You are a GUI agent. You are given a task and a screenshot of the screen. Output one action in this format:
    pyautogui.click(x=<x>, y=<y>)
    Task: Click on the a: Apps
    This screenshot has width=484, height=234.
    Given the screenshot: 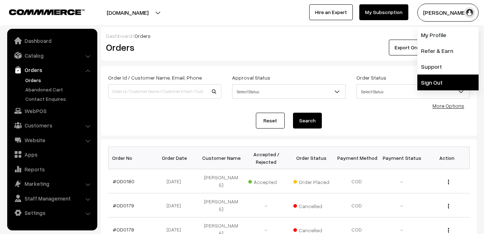 What is the action you would take?
    pyautogui.click(x=52, y=155)
    